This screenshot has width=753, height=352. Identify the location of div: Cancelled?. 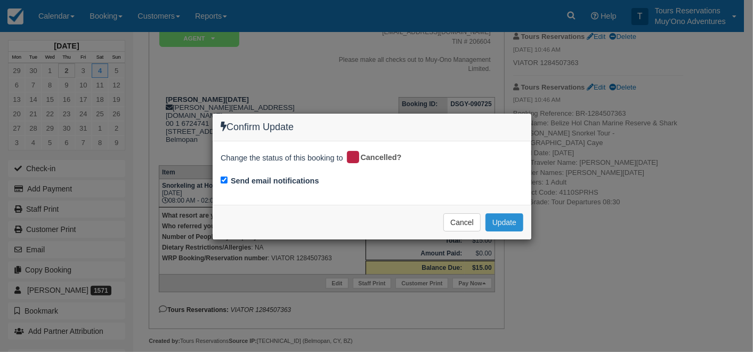
(377, 158).